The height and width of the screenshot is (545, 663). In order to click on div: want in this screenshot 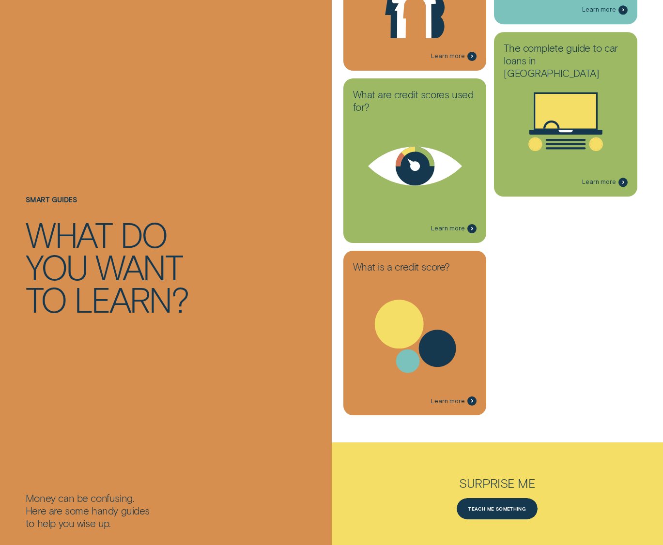, I will do `click(138, 266)`.